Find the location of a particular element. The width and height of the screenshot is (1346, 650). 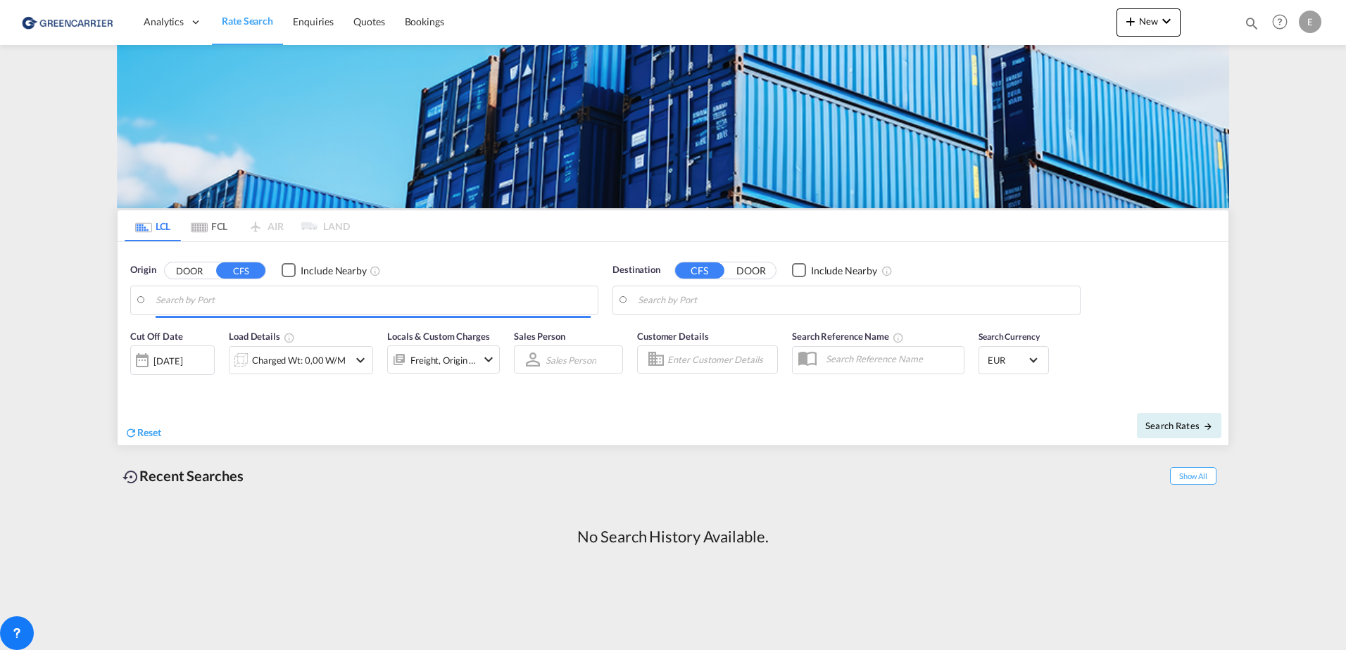

md-tab-item: FCL is located at coordinates (209, 226).